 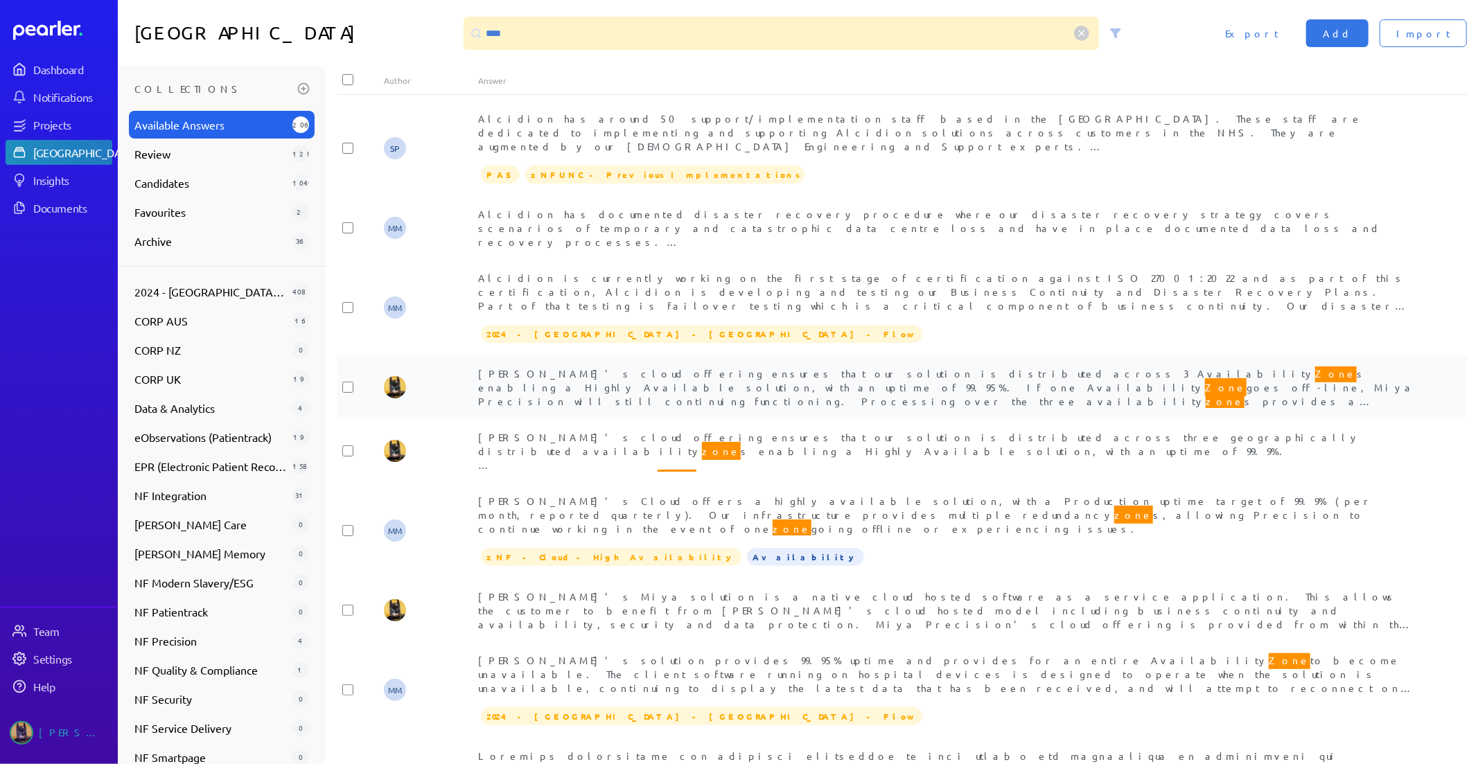 I want to click on a: Insights, so click(x=59, y=180).